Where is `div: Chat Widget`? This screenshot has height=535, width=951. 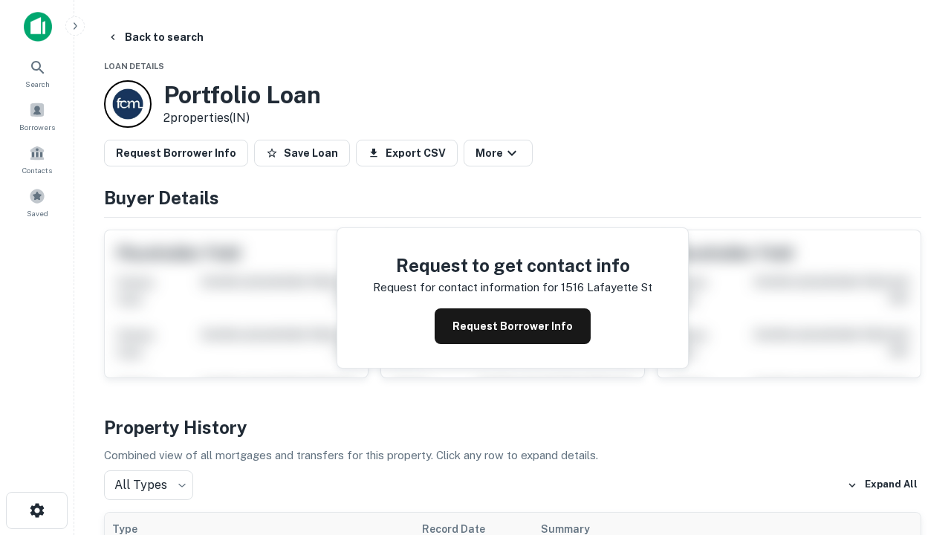
div: Chat Widget is located at coordinates (914, 404).